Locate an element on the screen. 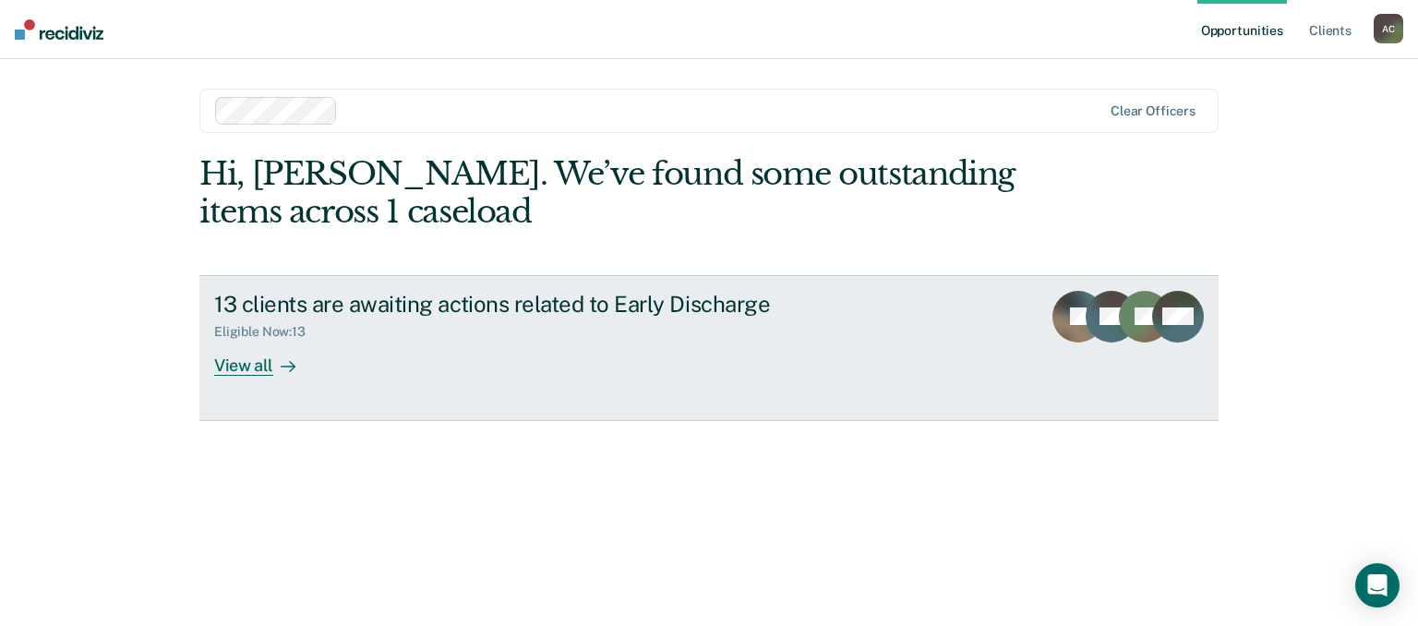 The image size is (1418, 626). a: 13 clients are awaiting actions related to Early DischargeEligible Now:13View all is located at coordinates (709, 348).